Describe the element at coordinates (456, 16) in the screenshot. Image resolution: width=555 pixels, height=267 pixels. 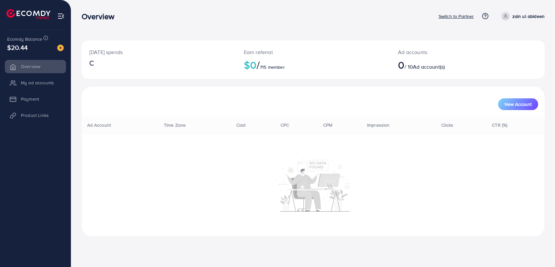
I see `p: Switch to Partner` at that location.